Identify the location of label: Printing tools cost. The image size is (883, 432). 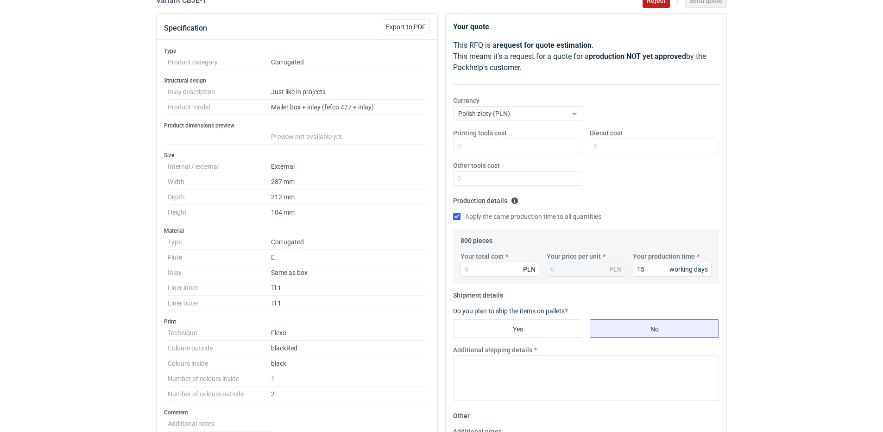
(480, 133).